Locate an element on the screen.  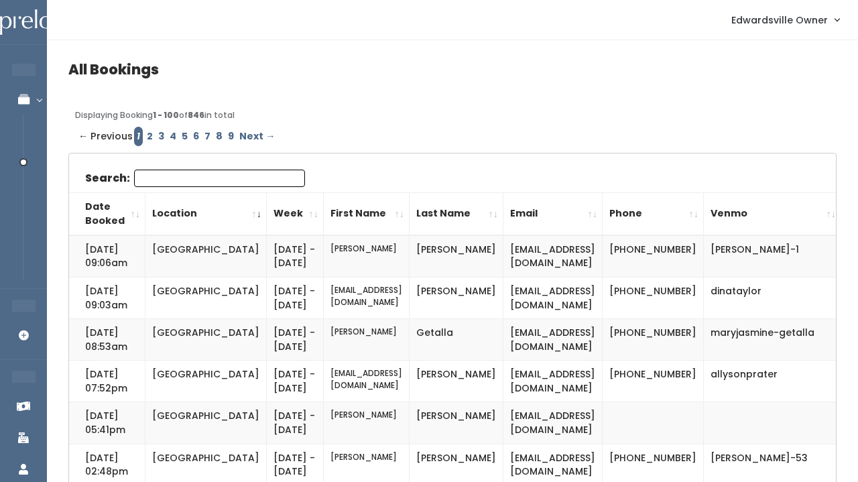
a: Page 9 is located at coordinates (231, 136).